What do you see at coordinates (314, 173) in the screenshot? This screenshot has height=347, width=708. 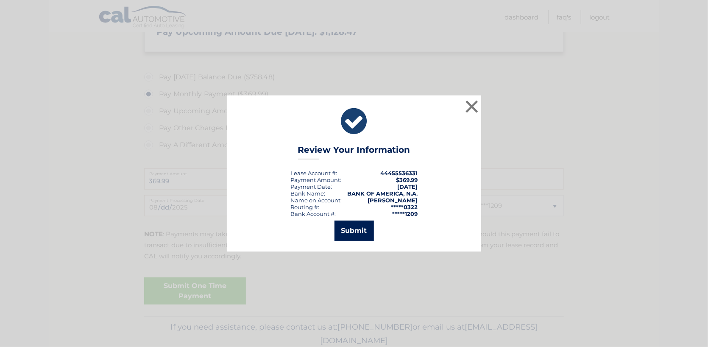 I see `div: Lease Account #:` at bounding box center [314, 173].